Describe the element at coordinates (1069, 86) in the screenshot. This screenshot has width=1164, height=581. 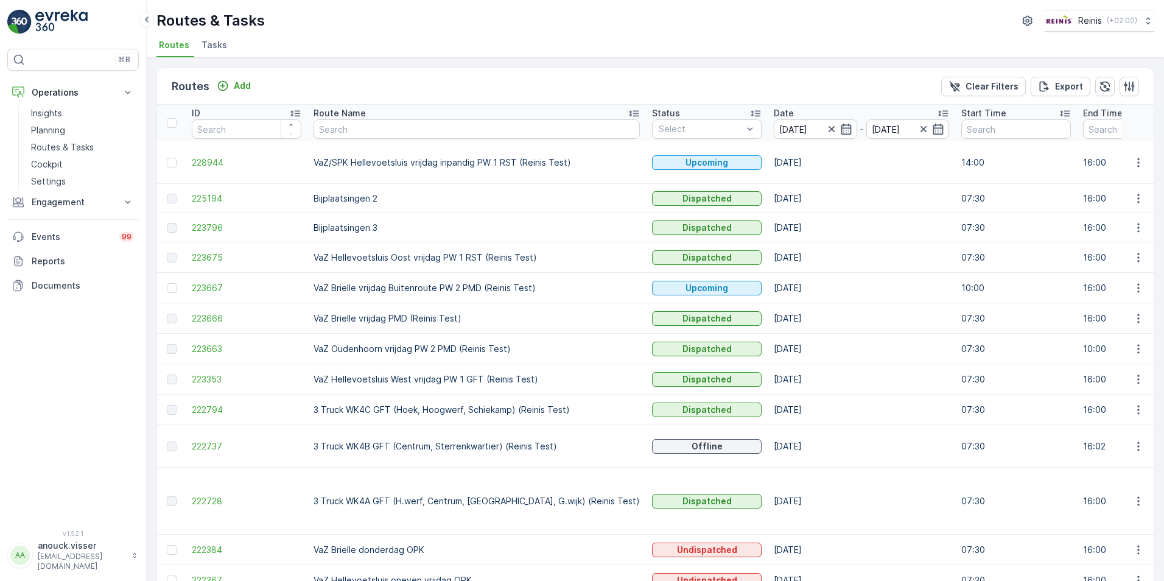
I see `p: Export` at that location.